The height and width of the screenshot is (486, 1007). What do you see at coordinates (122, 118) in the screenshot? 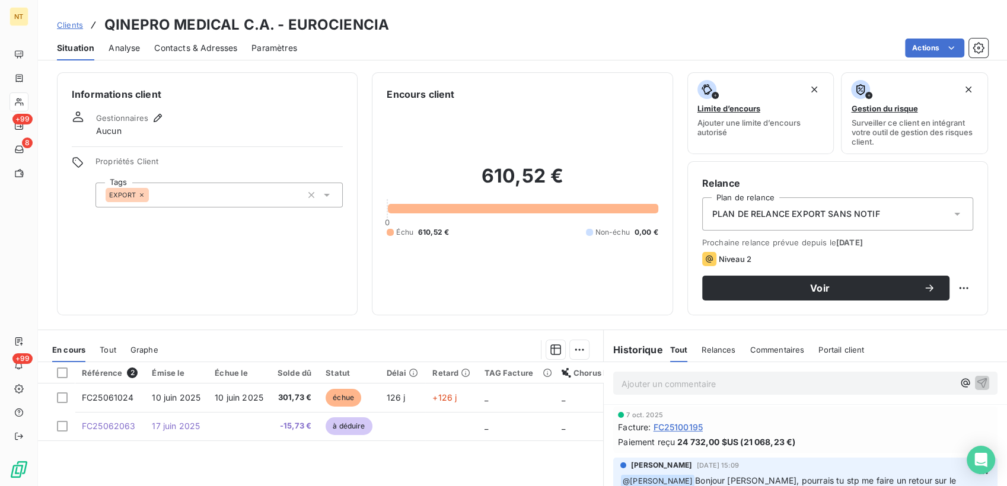
I see `span: Gestionnaires` at bounding box center [122, 118].